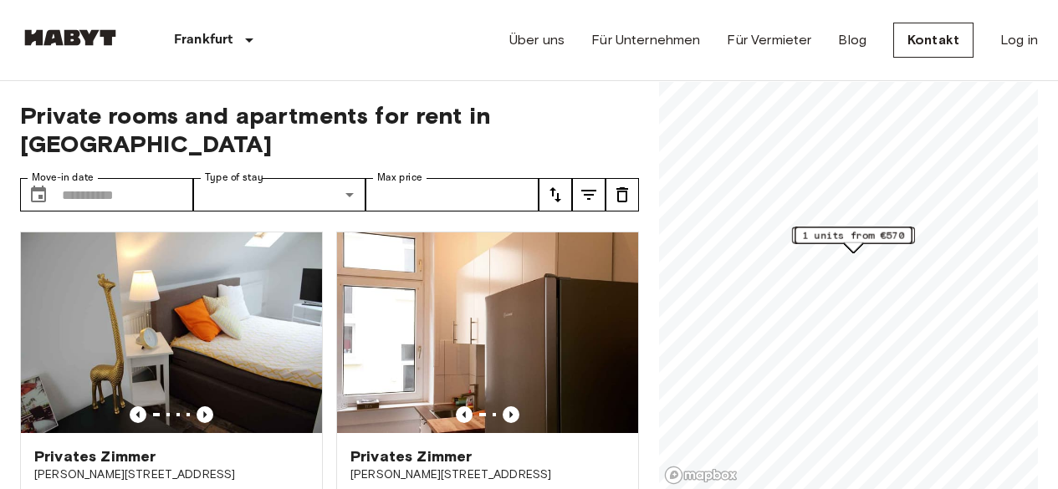 The image size is (1058, 489). Describe the element at coordinates (701, 475) in the screenshot. I see `a: Mapbox logo` at that location.